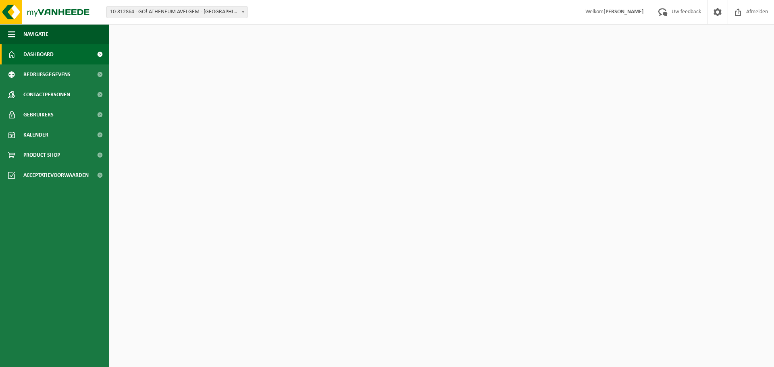  What do you see at coordinates (38, 115) in the screenshot?
I see `span: Gebruikers` at bounding box center [38, 115].